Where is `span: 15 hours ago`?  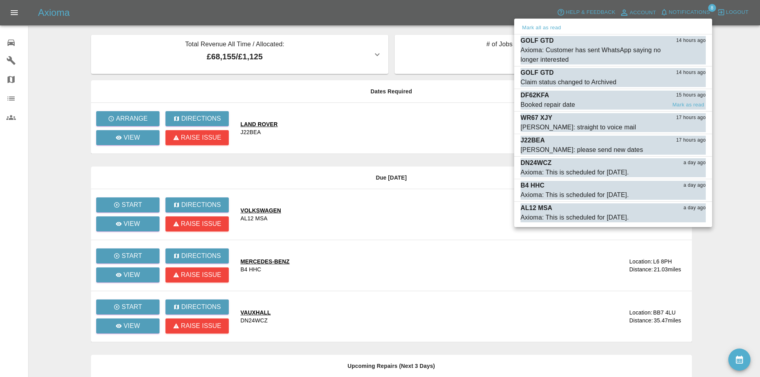 span: 15 hours ago is located at coordinates (691, 95).